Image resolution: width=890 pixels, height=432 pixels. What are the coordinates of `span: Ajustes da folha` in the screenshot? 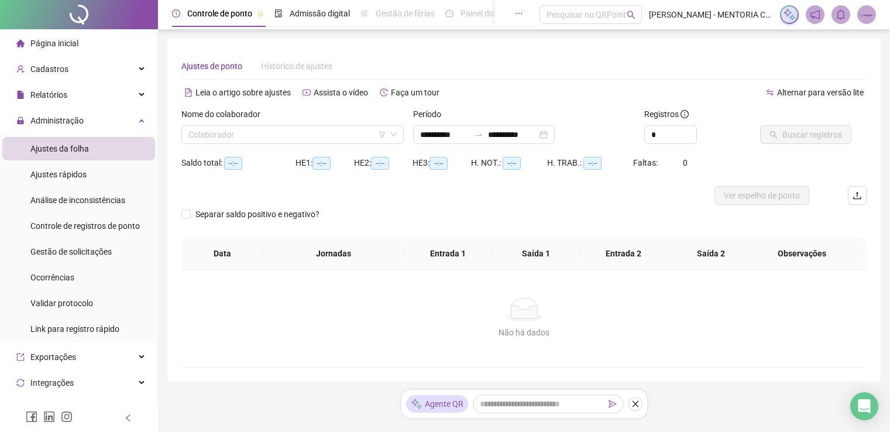 It's located at (60, 149).